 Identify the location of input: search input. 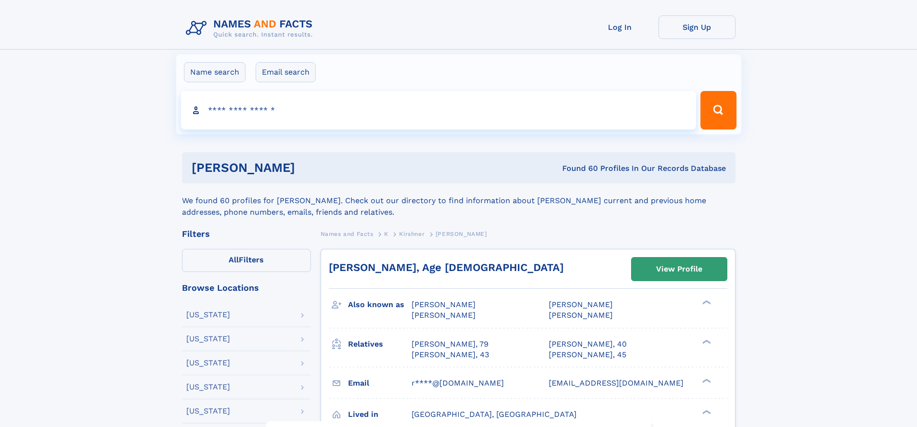
(439, 110).